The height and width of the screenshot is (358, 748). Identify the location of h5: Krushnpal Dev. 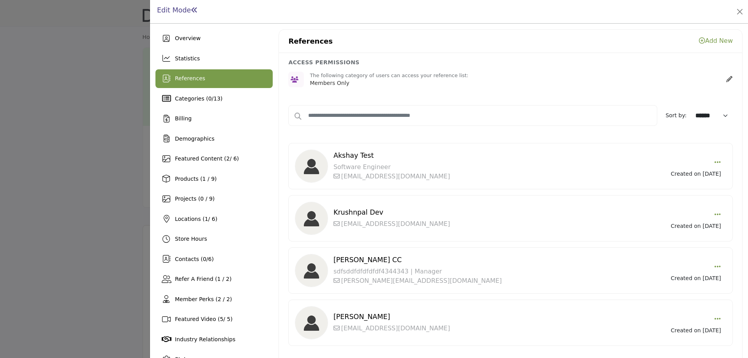
(392, 212).